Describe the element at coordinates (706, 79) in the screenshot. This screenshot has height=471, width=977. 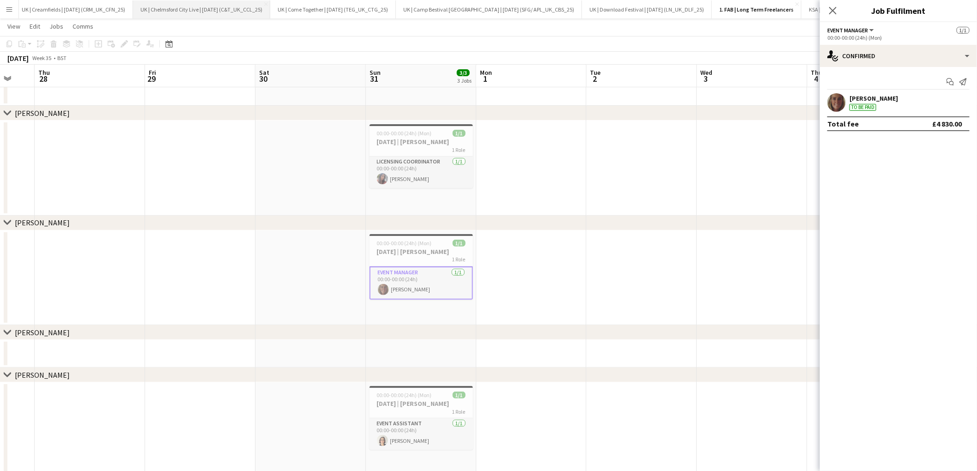
I see `span: 3` at that location.